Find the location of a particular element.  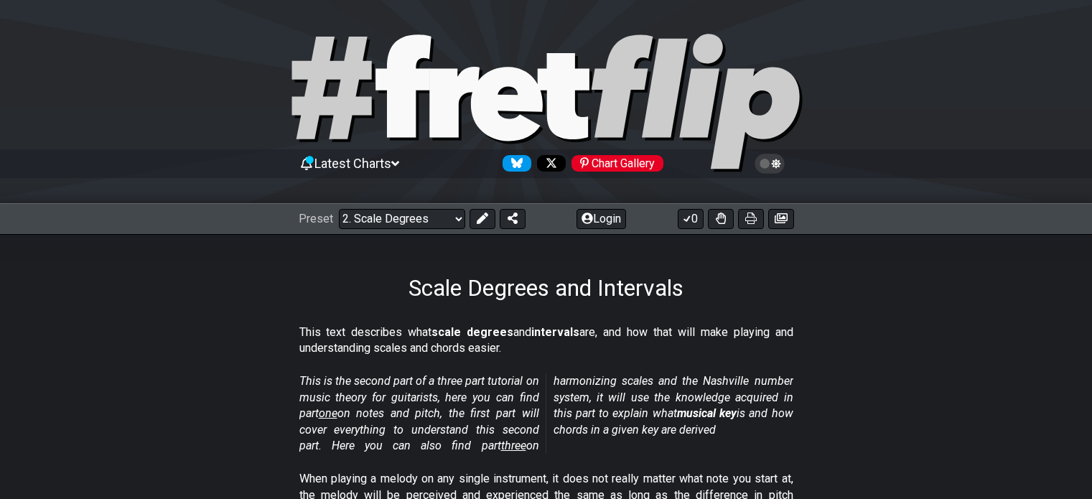

button: Toggle Dexterity for all fretkits is located at coordinates (721, 219).